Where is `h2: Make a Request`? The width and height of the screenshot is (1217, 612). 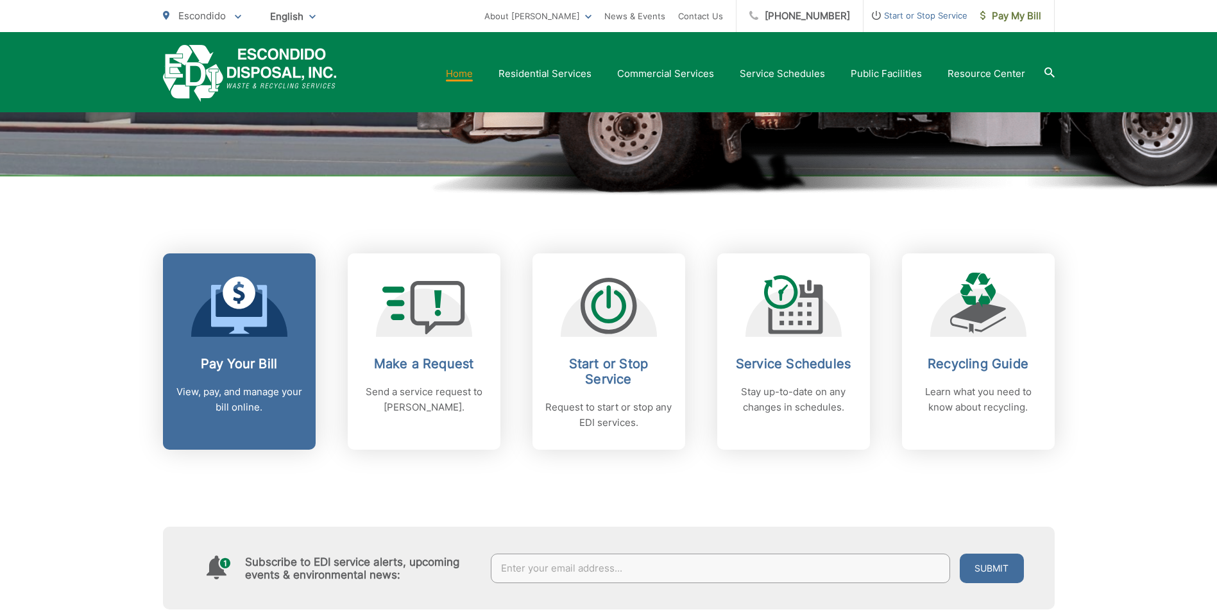
h2: Make a Request is located at coordinates (424, 364).